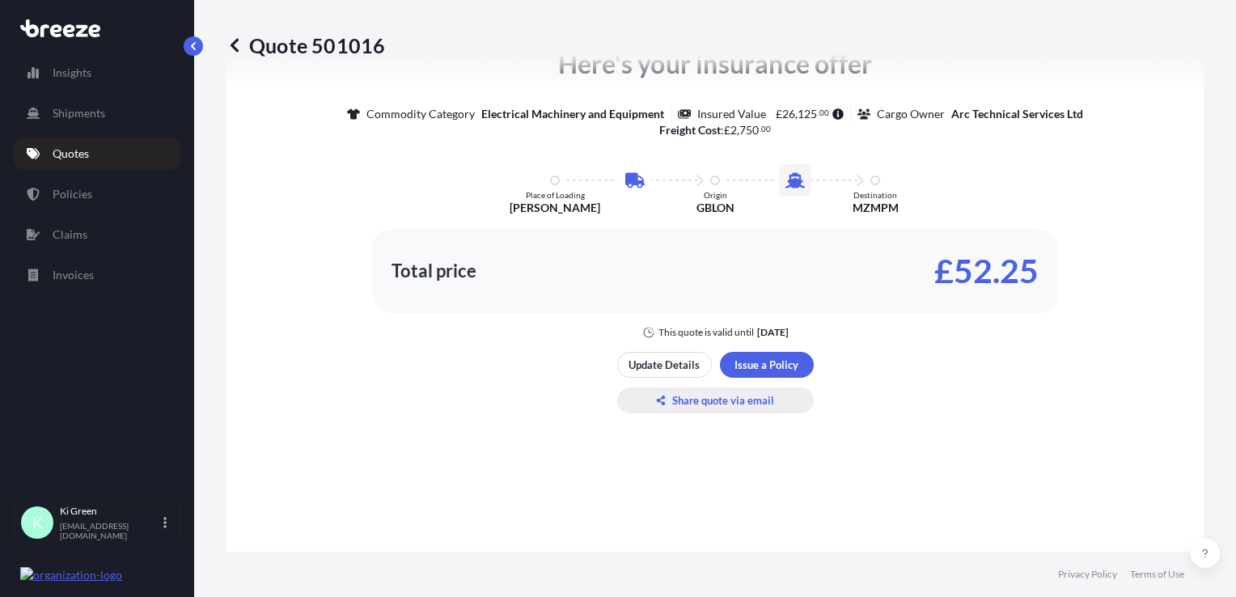 This screenshot has width=1236, height=597. Describe the element at coordinates (1156, 574) in the screenshot. I see `a: Terms of Use` at that location.